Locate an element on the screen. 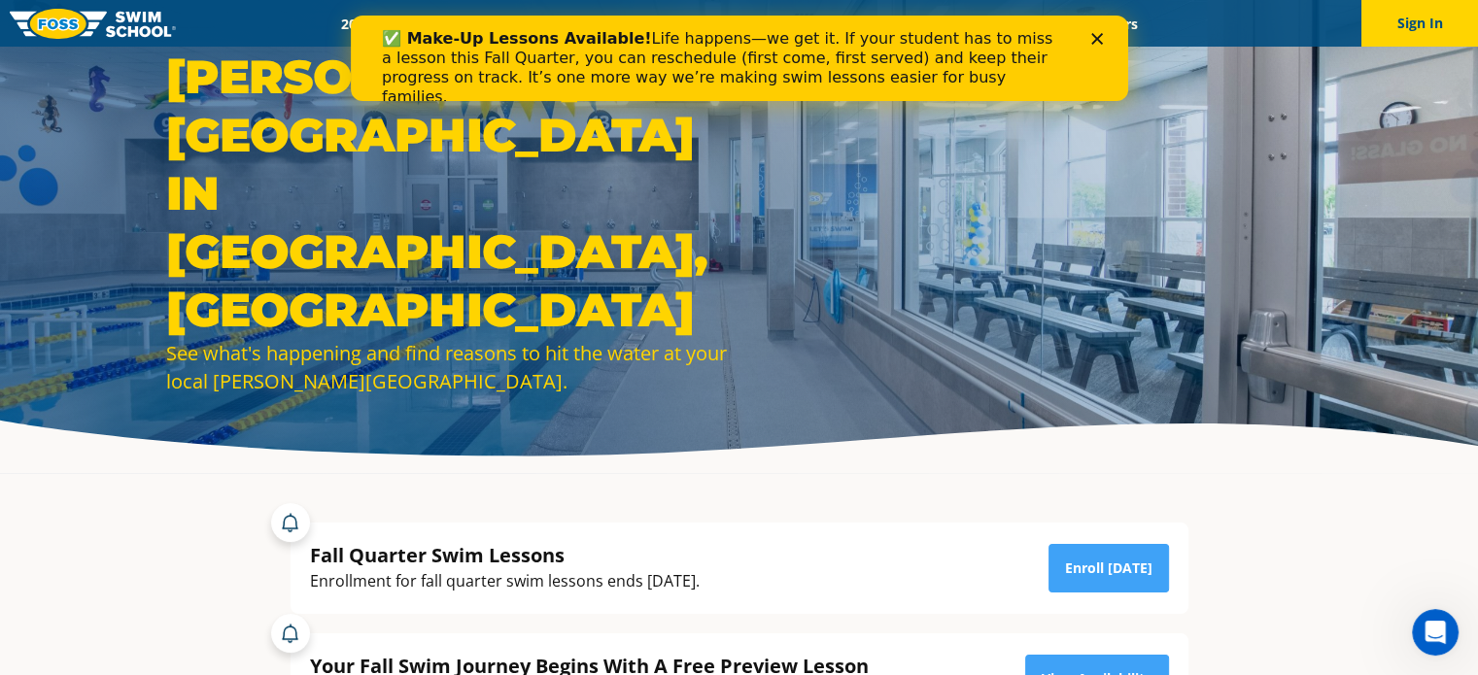 The width and height of the screenshot is (1478, 675). a: Blog is located at coordinates (1041, 23).